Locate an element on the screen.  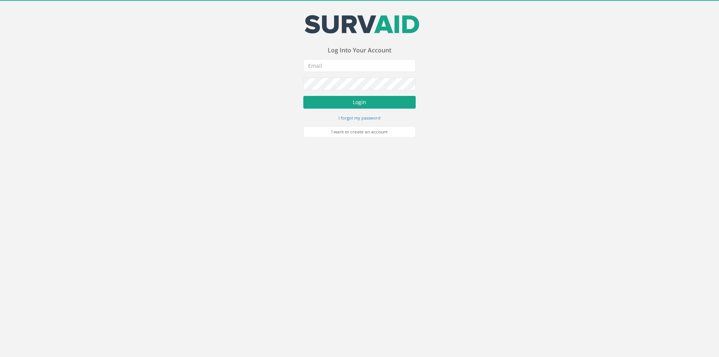
h3: Log Into Your Account is located at coordinates (360, 51).